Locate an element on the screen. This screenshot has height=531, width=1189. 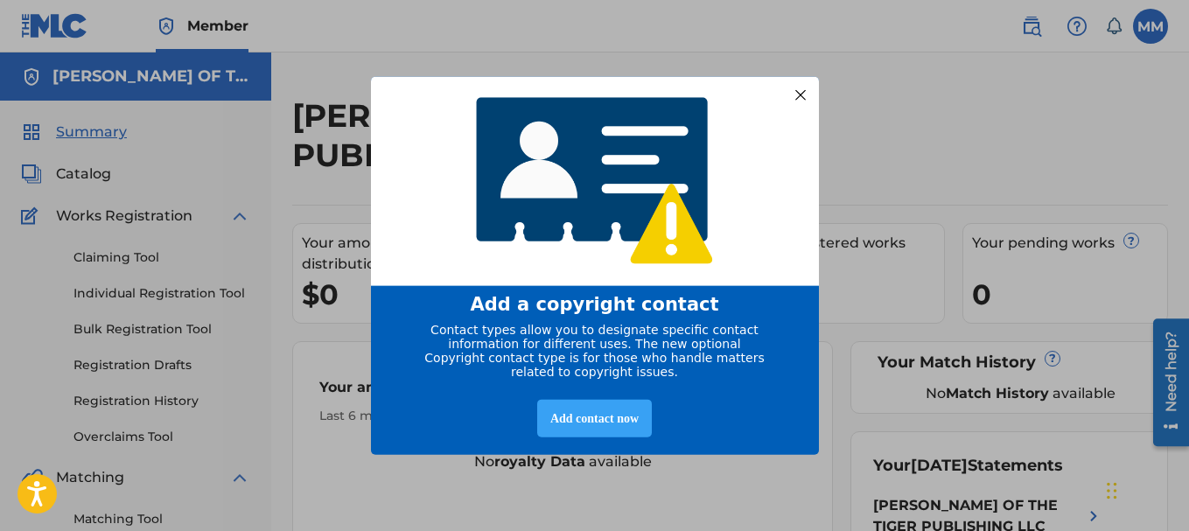
div: Open Resource Center is located at coordinates (31, 70).